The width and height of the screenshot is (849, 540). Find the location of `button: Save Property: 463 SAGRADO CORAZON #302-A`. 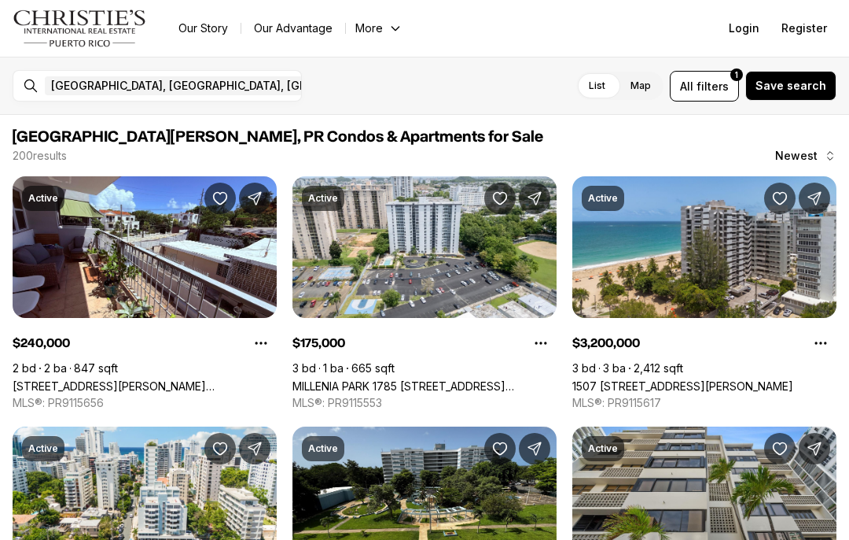

button: Save Property: 463 SAGRADO CORAZON #302-A is located at coordinates (220, 198).